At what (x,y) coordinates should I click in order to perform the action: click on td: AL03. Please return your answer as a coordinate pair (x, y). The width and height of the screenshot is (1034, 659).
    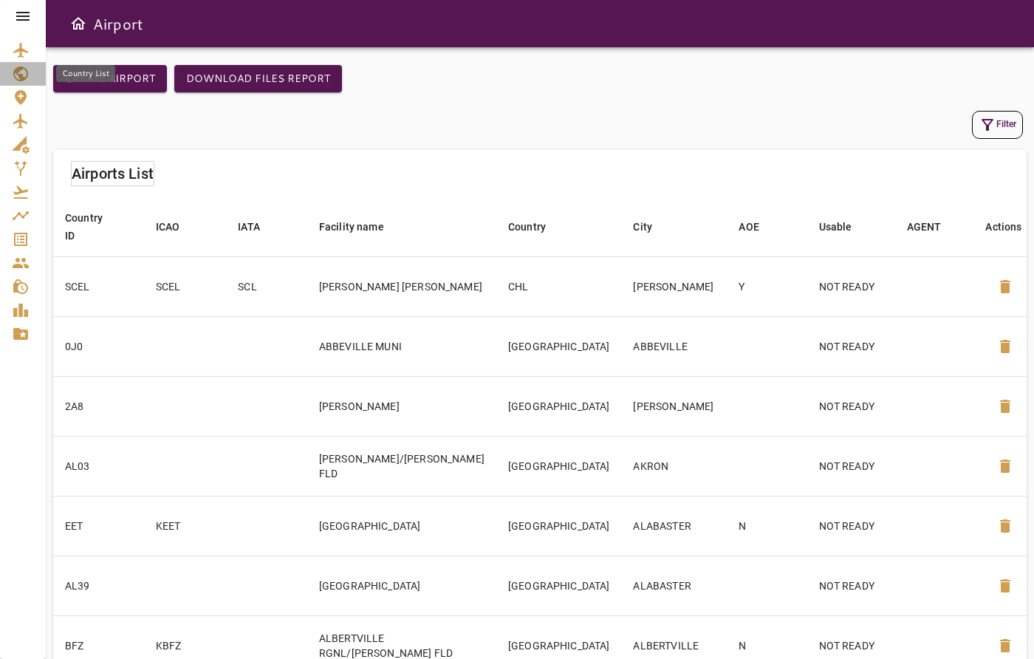
    Looking at the image, I should click on (98, 465).